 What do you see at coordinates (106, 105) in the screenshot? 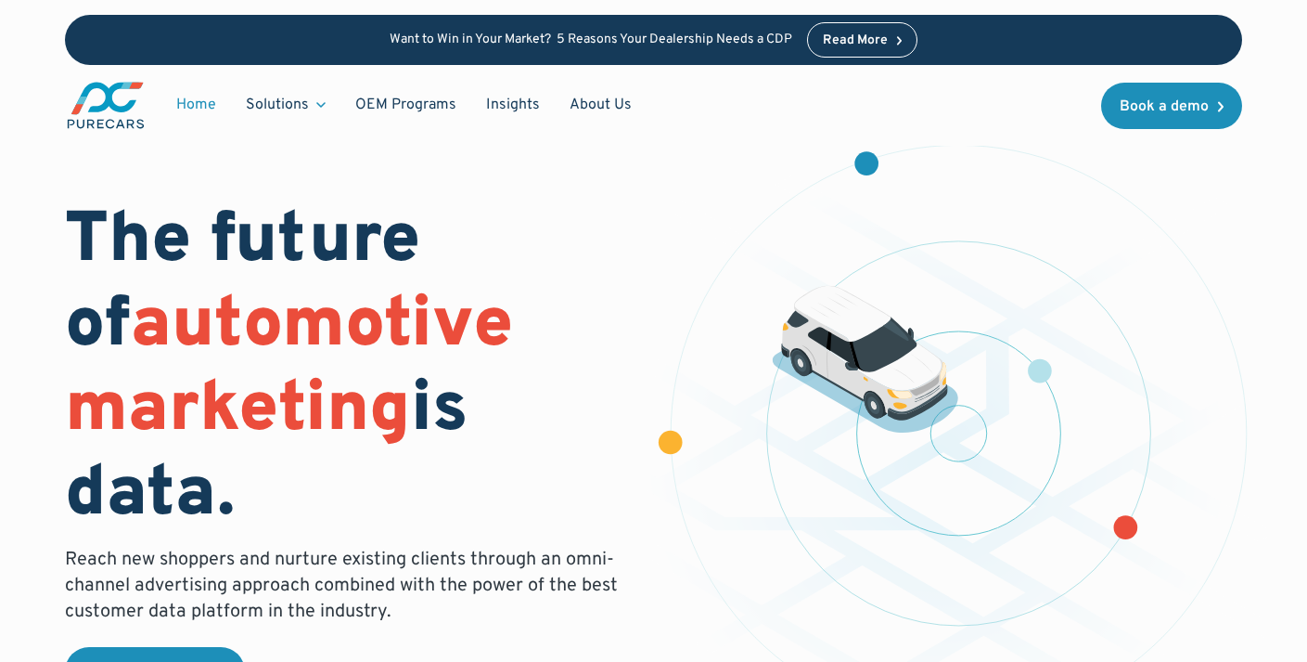
I see `img: purecars logo` at bounding box center [106, 105].